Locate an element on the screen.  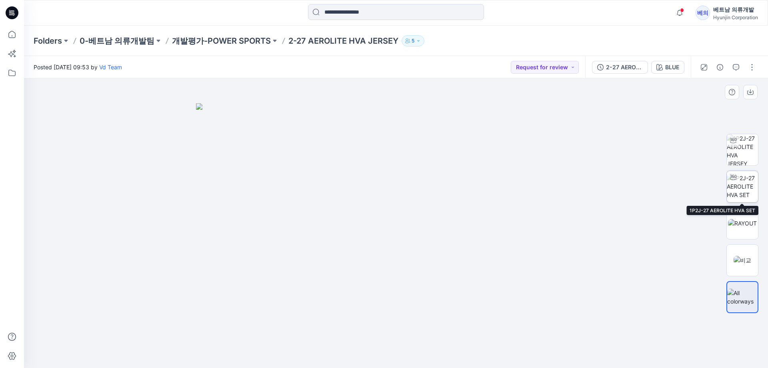
button: Details is located at coordinates (720, 67).